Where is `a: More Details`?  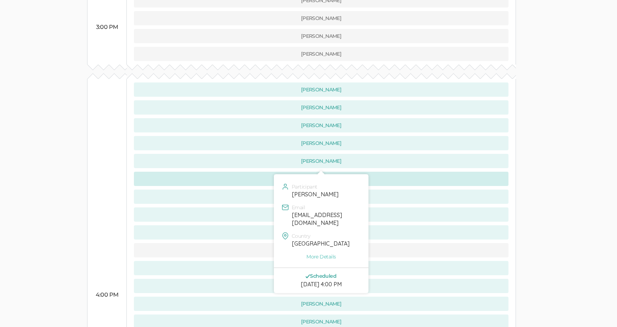
a: More Details is located at coordinates (321, 257).